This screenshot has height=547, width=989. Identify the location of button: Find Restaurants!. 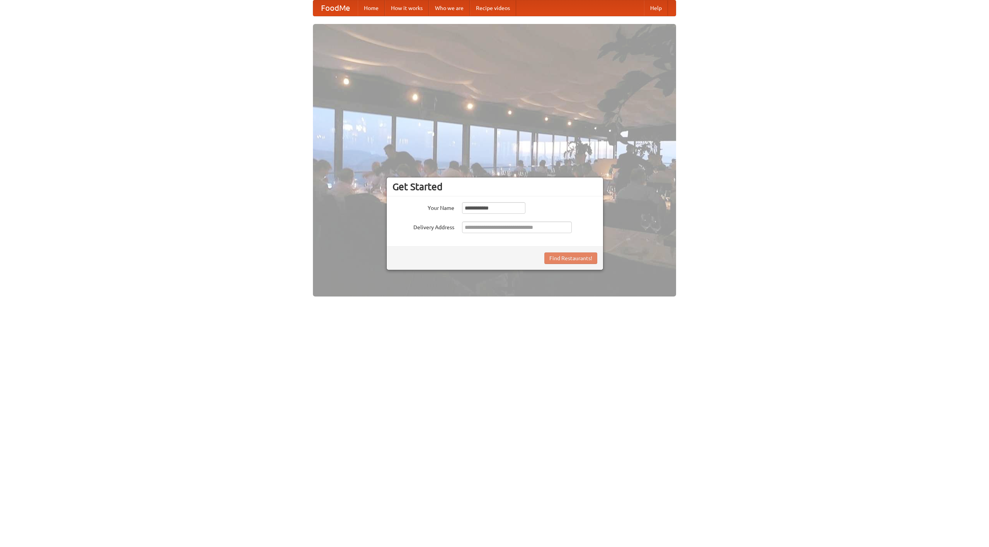
(571, 258).